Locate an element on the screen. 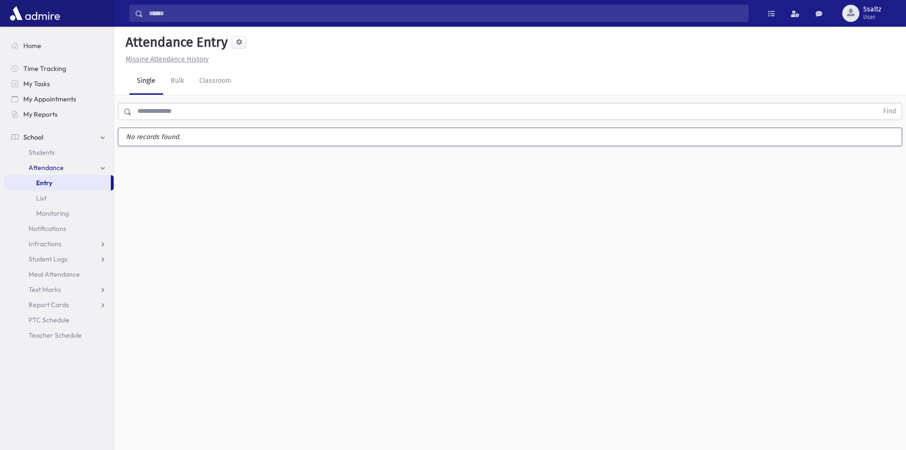 This screenshot has height=450, width=906. span: Entry is located at coordinates (44, 183).